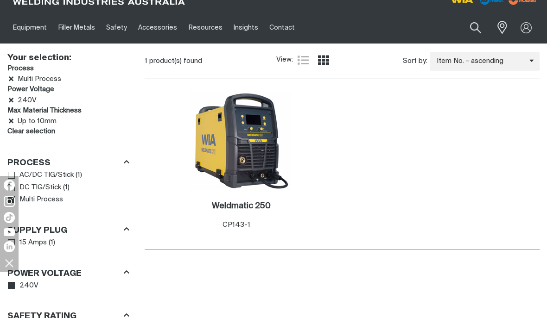  Describe the element at coordinates (27, 243) in the screenshot. I see `a: 15 Amps` at that location.